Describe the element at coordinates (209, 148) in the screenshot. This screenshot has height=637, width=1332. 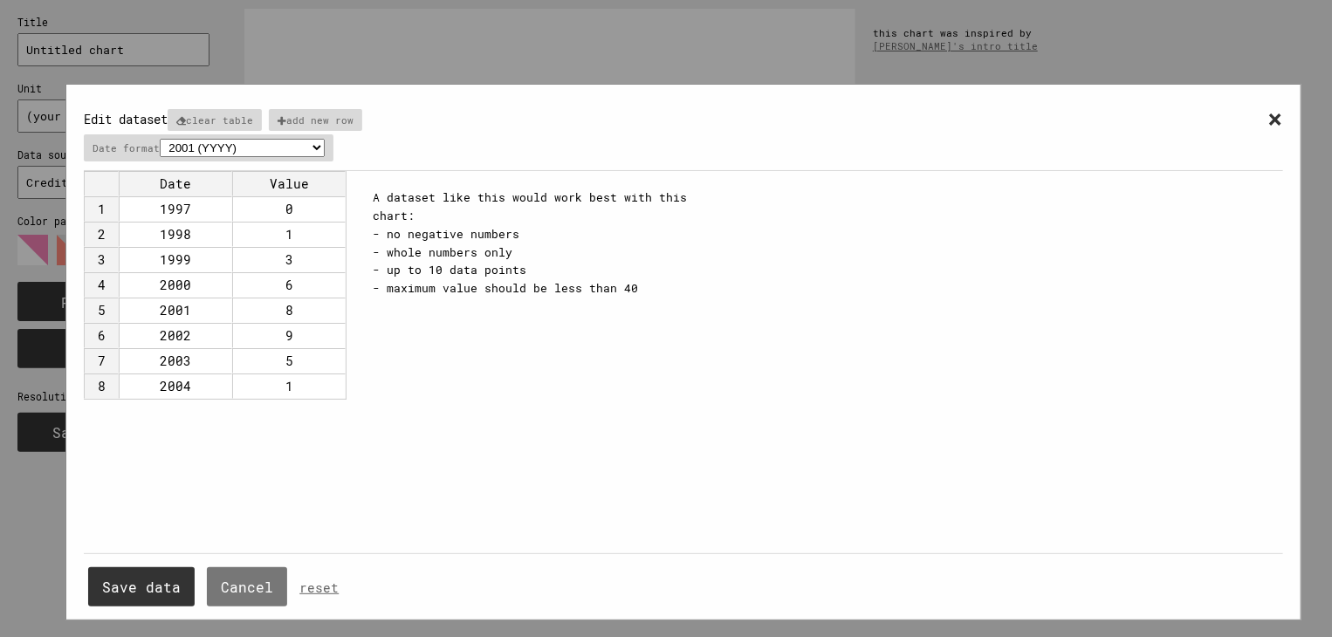
I see `p: Date format` at that location.